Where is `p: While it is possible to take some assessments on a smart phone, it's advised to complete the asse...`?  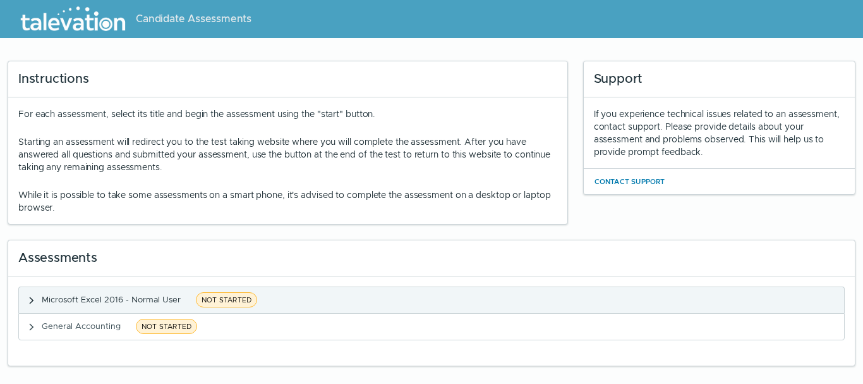 p: While it is possible to take some assessments on a smart phone, it's advised to complete the asse... is located at coordinates (288, 201).